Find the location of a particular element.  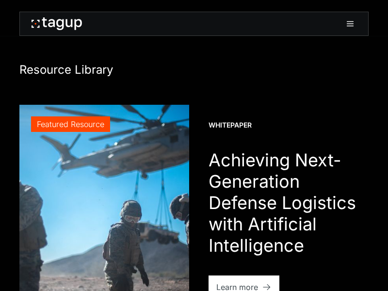

h1: Resource Library is located at coordinates (194, 70).